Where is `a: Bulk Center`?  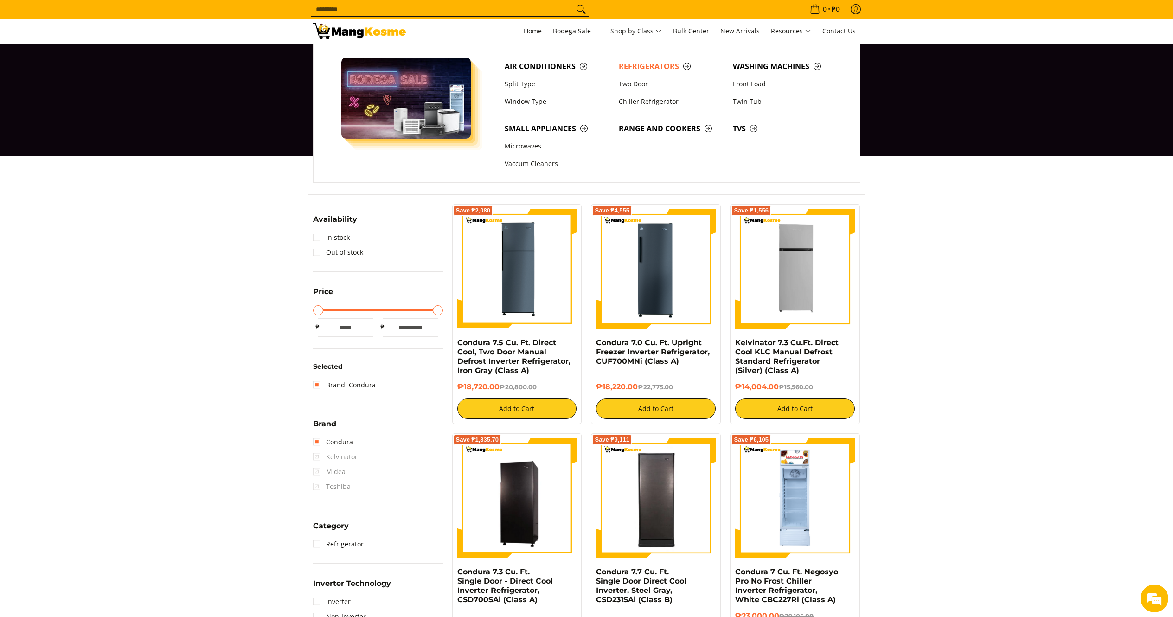
a: Bulk Center is located at coordinates (691, 31).